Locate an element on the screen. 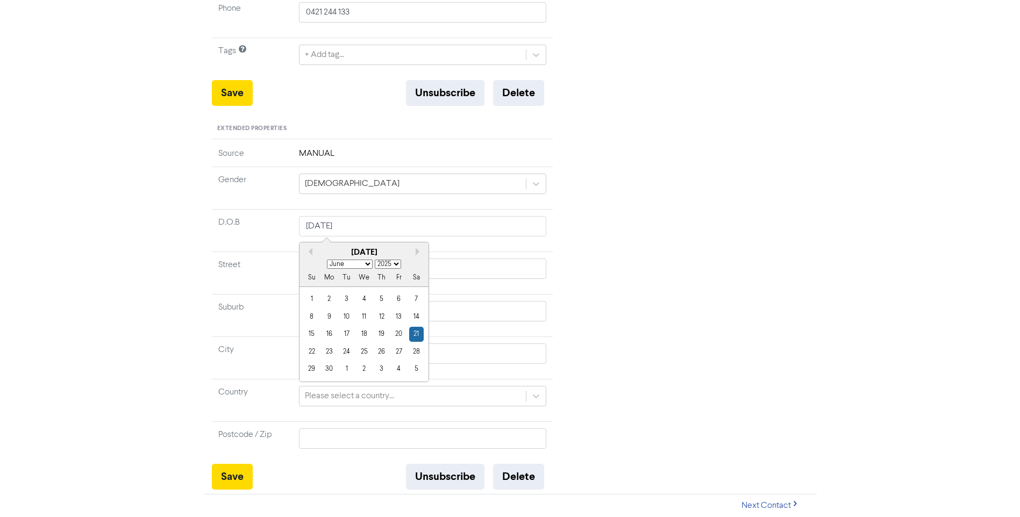  td: MANUAL is located at coordinates (422, 157).